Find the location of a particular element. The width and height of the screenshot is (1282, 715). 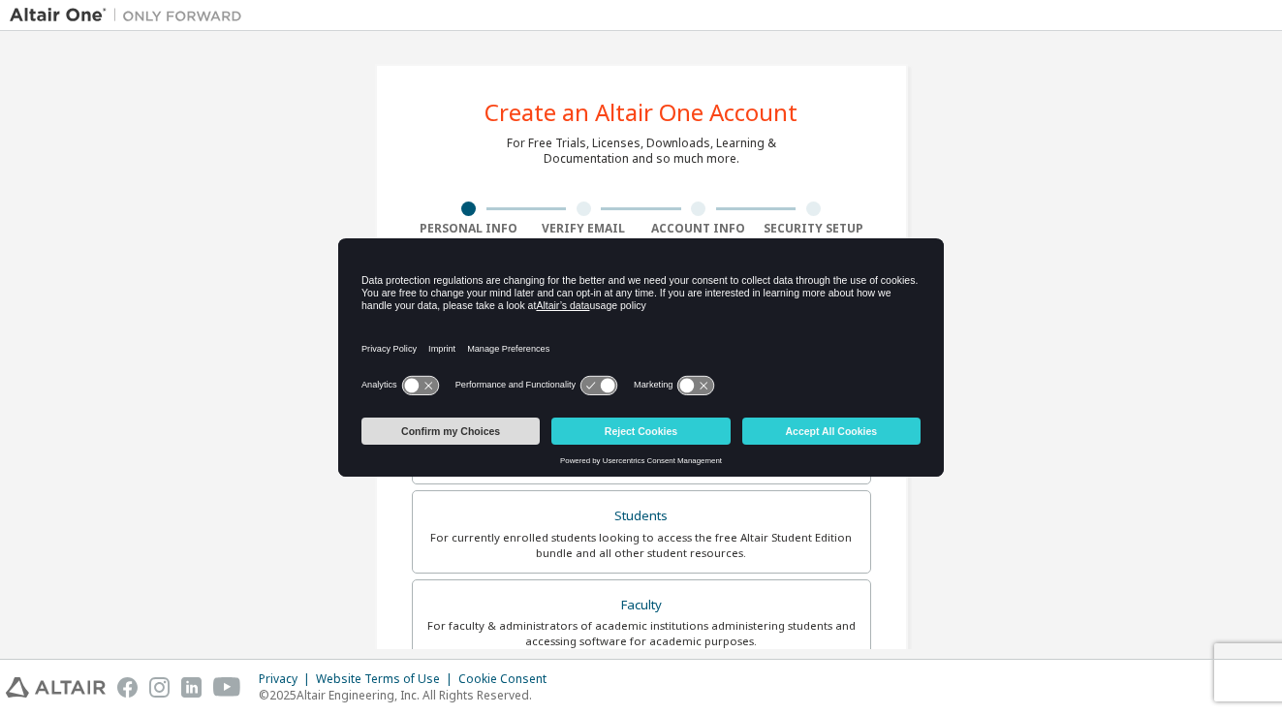

img: instagram.svg is located at coordinates (159, 687).